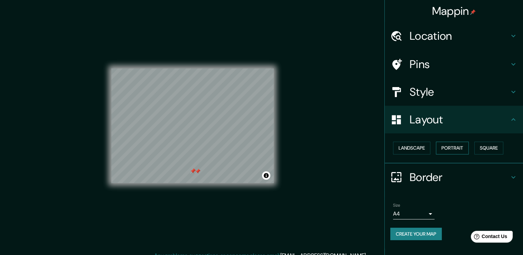 The height and width of the screenshot is (255, 523). I want to click on button: Toggle attribution, so click(266, 176).